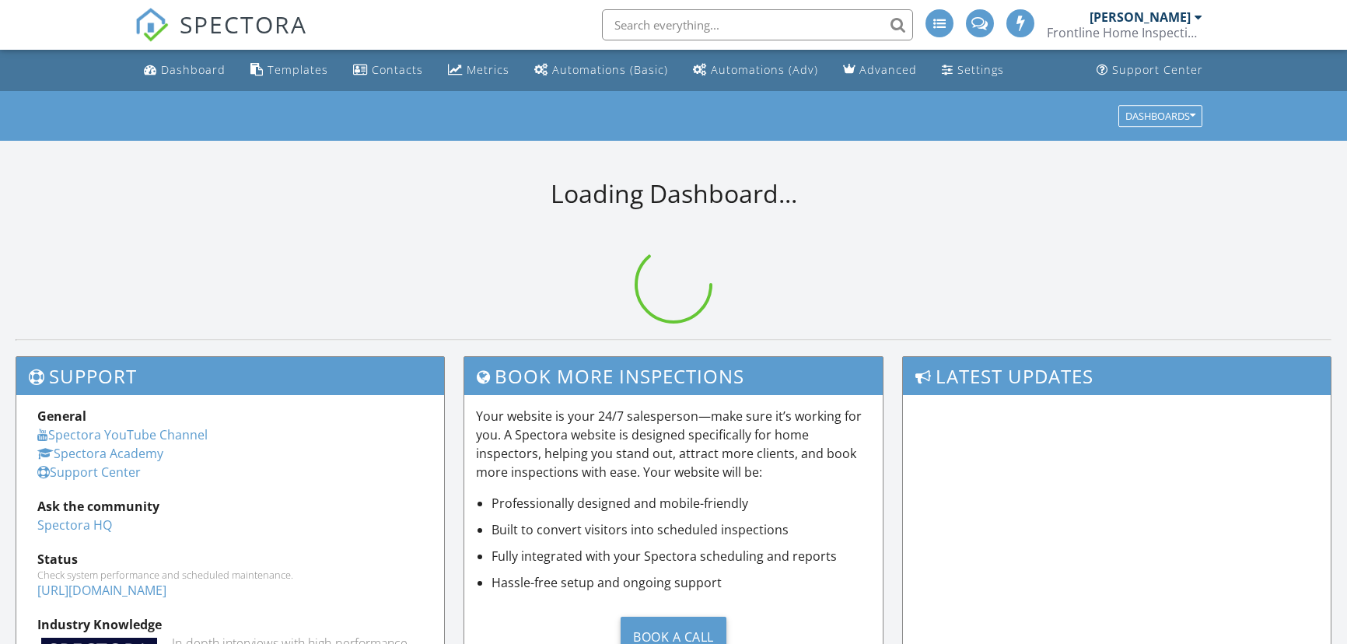  Describe the element at coordinates (397, 69) in the screenshot. I see `div: Contacts` at that location.